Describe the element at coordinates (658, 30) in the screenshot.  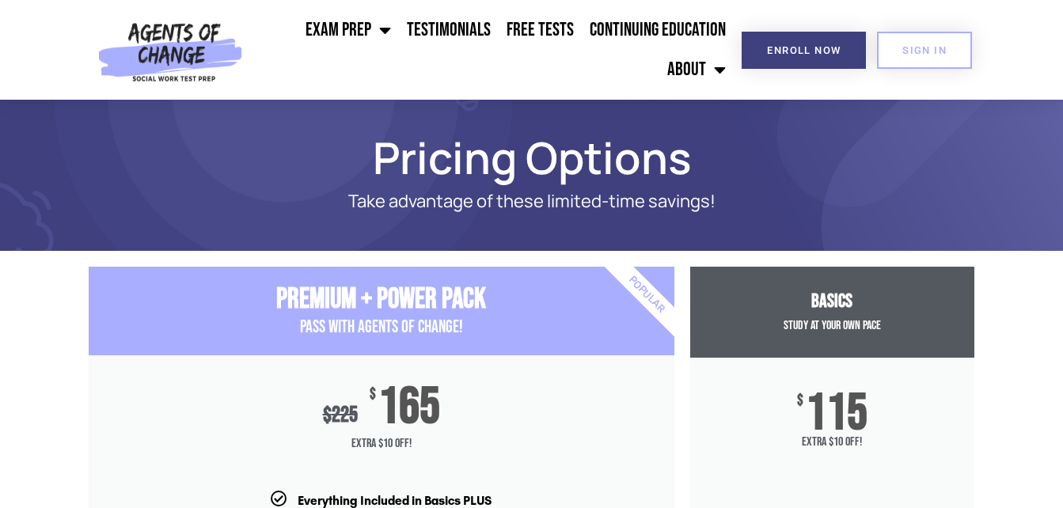
I see `a: Continuing Education` at that location.